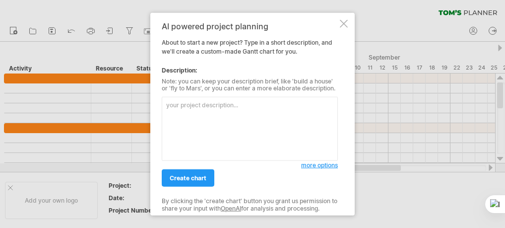  Describe the element at coordinates (250, 26) in the screenshot. I see `div: AI powered project planning` at that location.